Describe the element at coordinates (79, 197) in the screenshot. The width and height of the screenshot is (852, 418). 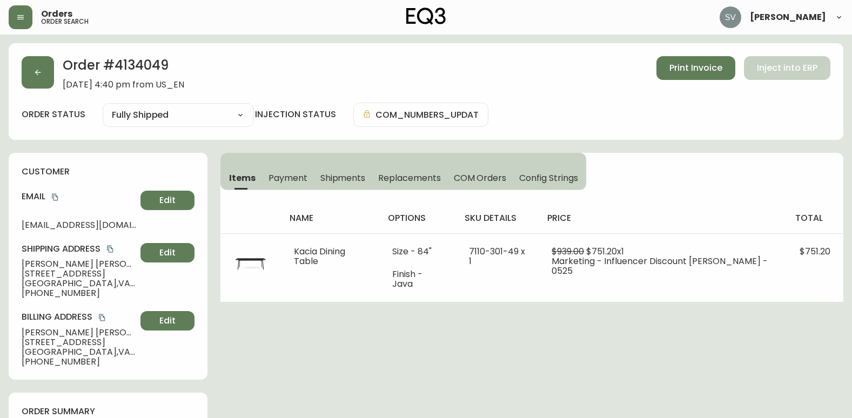
I see `h4: Email` at that location.